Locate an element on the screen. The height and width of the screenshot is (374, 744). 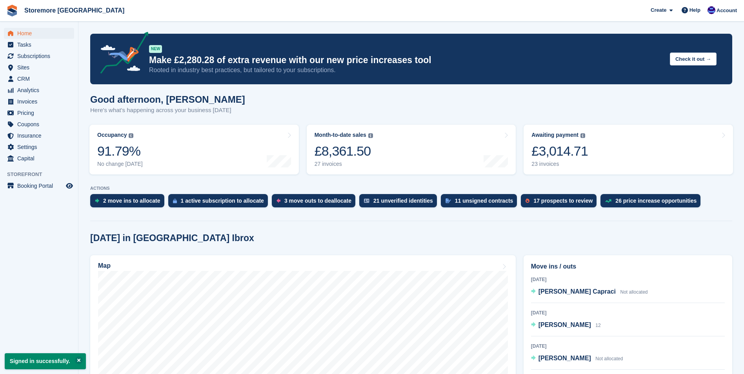
div: 1 active subscription to allocate is located at coordinates (222, 201).